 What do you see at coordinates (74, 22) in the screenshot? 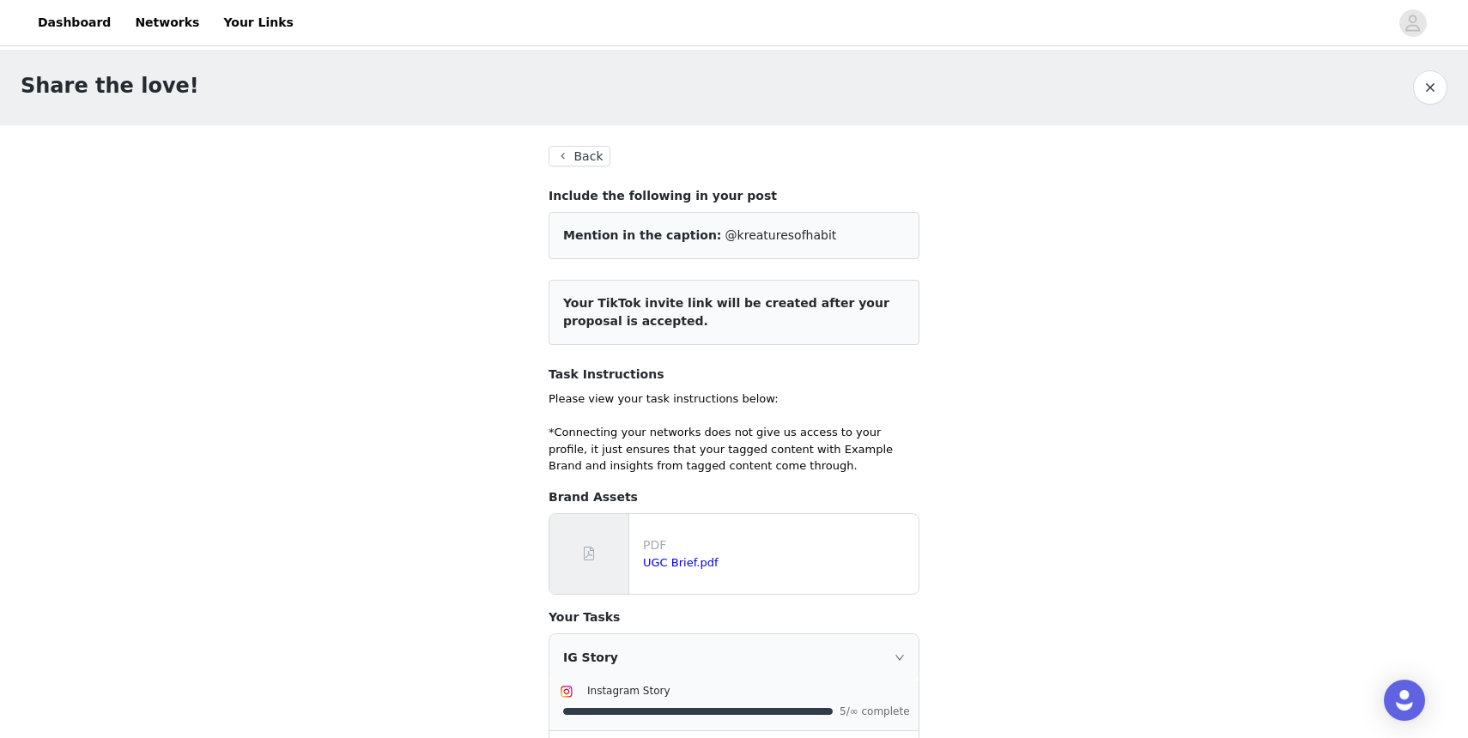
I see `a: Dashboard` at bounding box center [74, 22].